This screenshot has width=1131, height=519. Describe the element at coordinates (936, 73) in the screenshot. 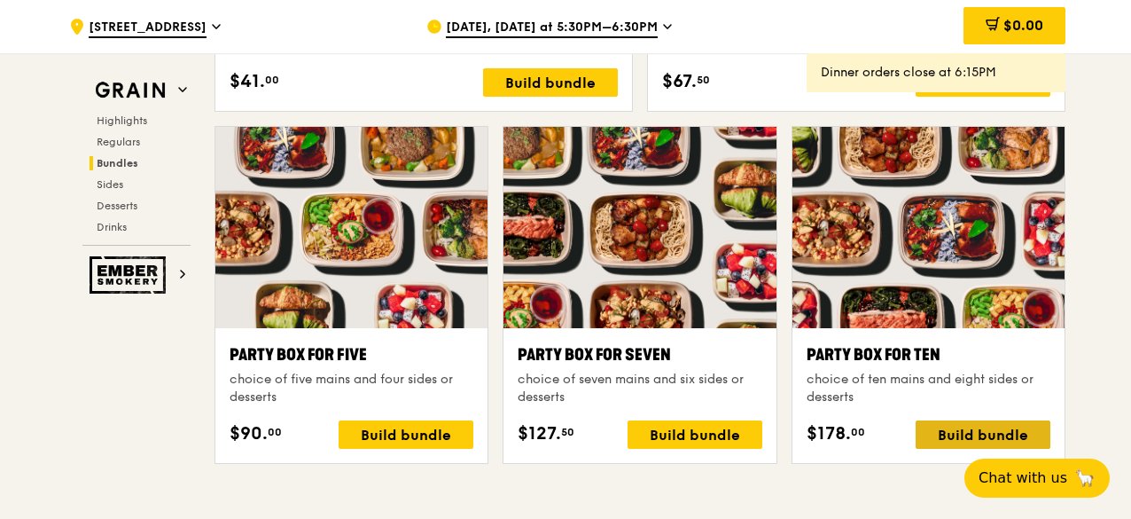

I see `div: Dinner orders close at 6:15PM` at that location.